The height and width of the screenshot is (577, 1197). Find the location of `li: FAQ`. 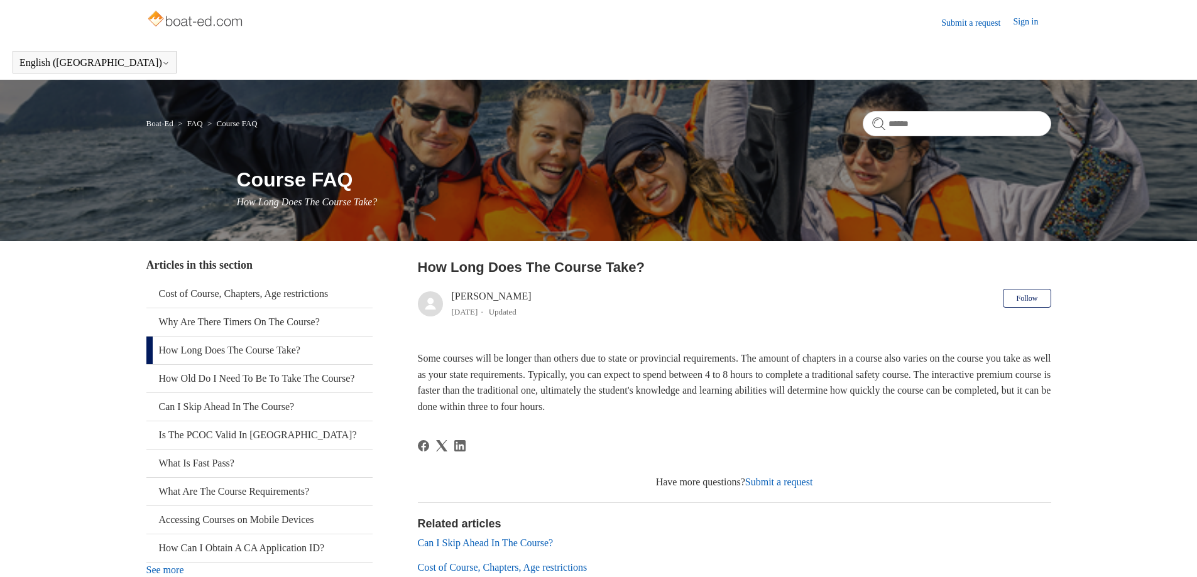

li: FAQ is located at coordinates (190, 123).